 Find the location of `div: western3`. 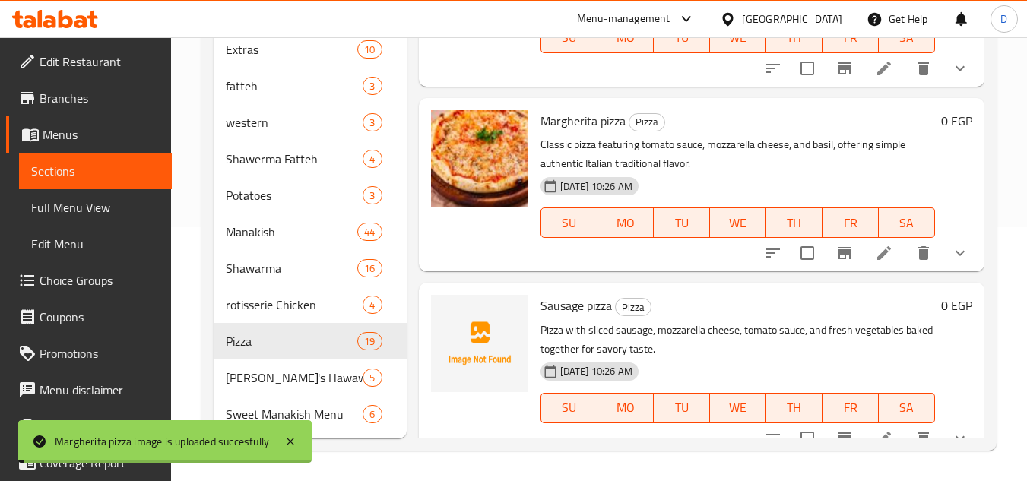

div: western3 is located at coordinates (309, 122).